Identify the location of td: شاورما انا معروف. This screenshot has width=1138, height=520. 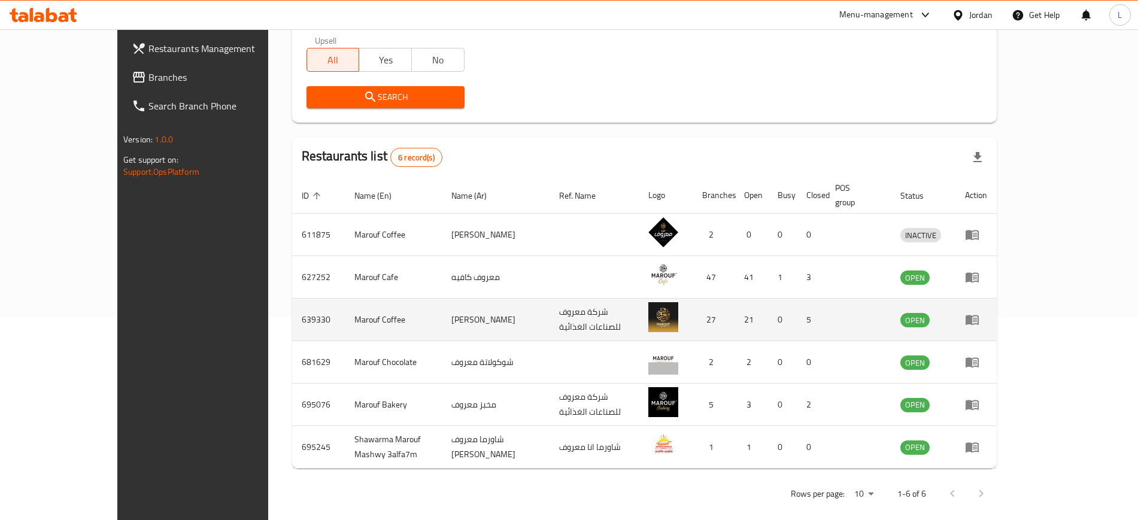
(594, 447).